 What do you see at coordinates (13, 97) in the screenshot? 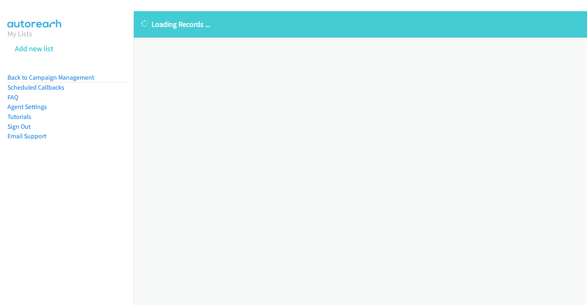
I see `a: FAQ` at bounding box center [13, 97].